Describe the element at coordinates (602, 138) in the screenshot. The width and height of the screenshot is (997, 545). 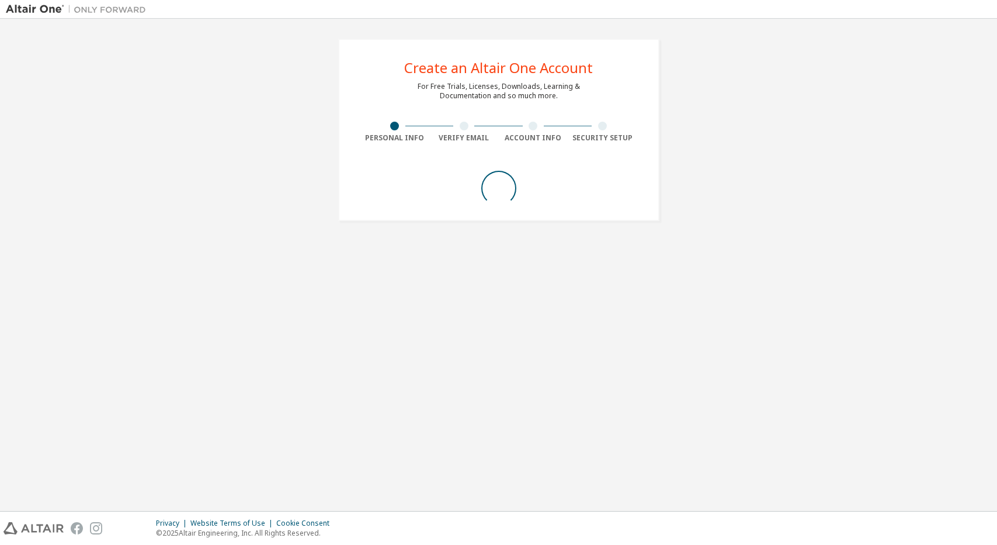
I see `div: Security Setup` at that location.